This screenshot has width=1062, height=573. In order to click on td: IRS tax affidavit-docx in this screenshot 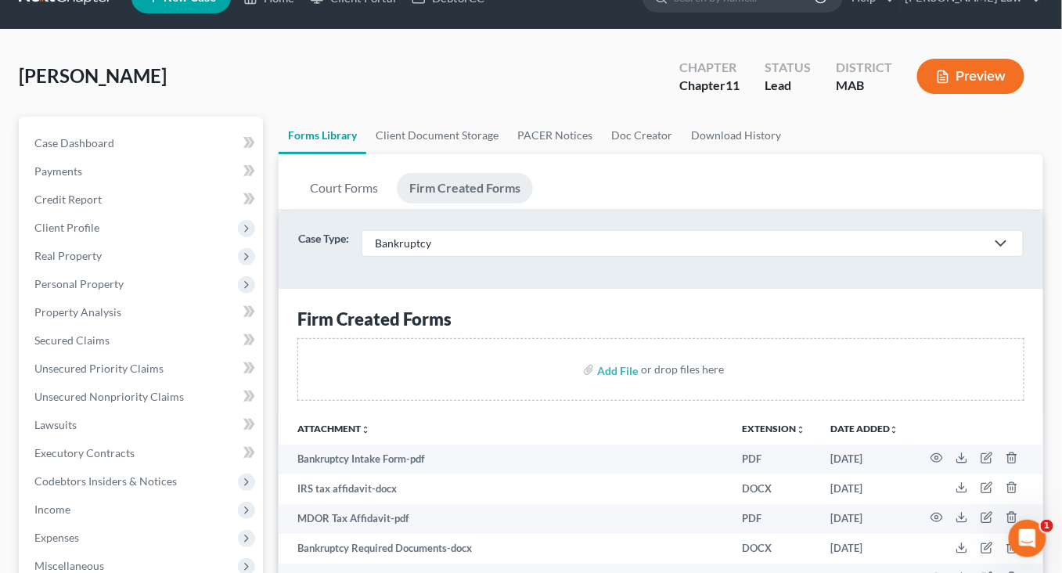, I will do `click(504, 489)`.